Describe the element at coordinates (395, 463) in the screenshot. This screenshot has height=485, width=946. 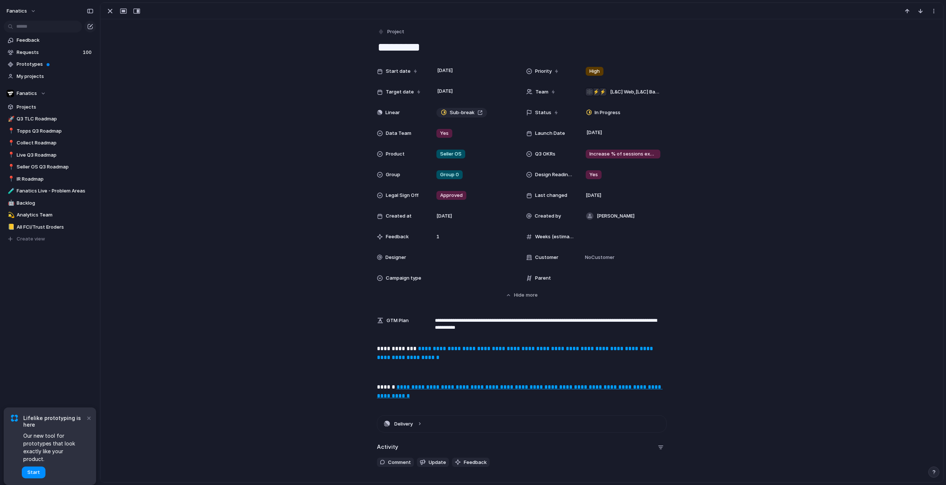
I see `button: Comment` at that location.